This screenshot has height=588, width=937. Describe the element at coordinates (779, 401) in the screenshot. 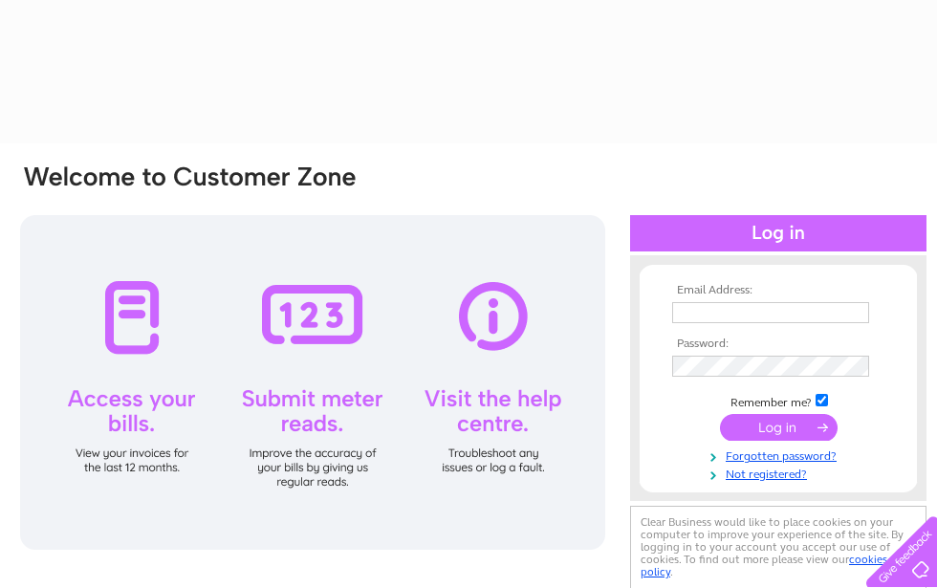

I see `td: Remember me?` at that location.